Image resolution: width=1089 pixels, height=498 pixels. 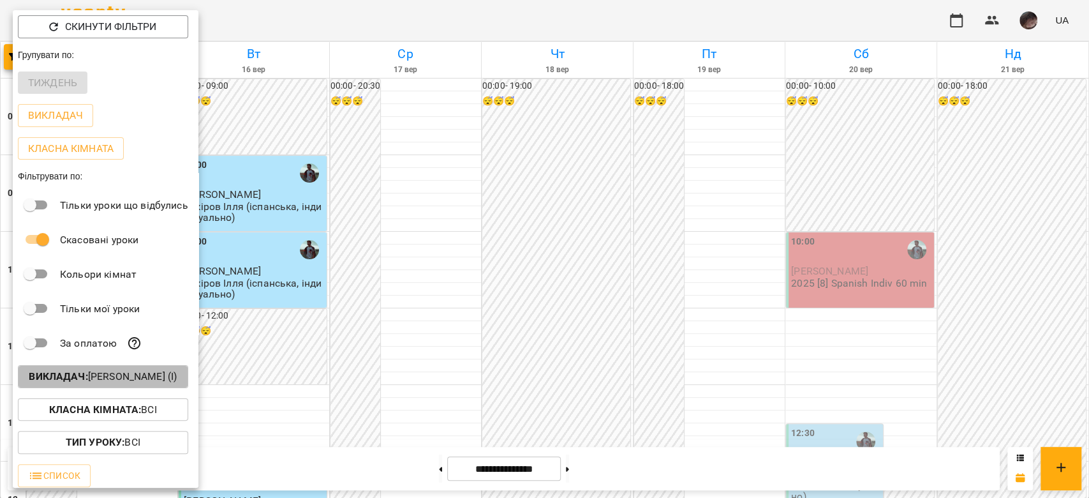 I want to click on button: Скинути фільтри, so click(x=103, y=27).